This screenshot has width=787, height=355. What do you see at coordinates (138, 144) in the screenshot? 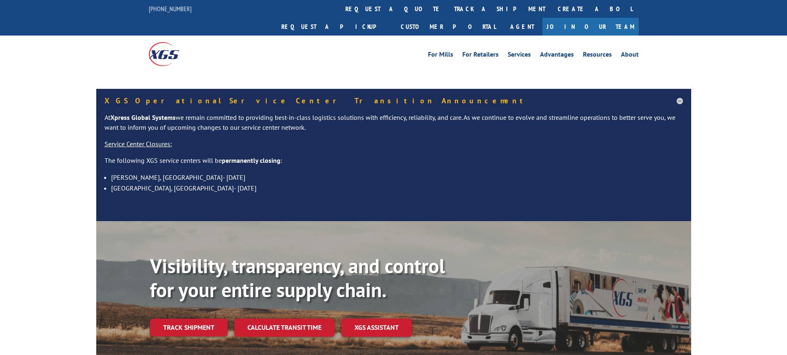
I see `u: Service Center Closures:` at bounding box center [138, 144].